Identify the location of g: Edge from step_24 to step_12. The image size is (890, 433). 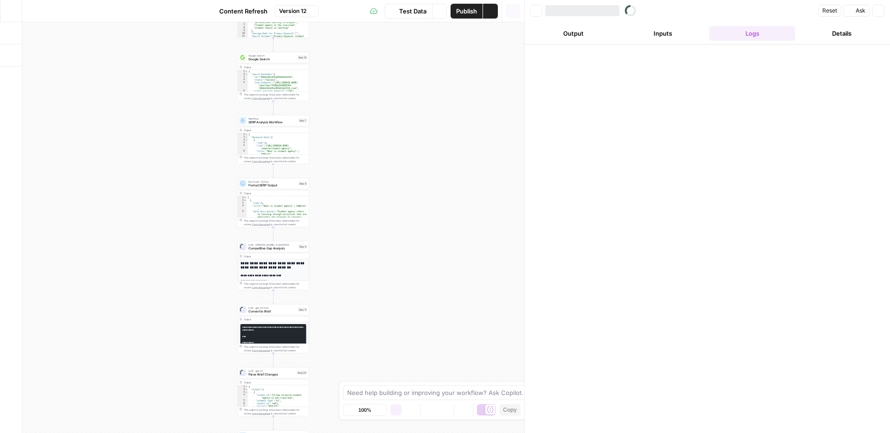
(273, 423).